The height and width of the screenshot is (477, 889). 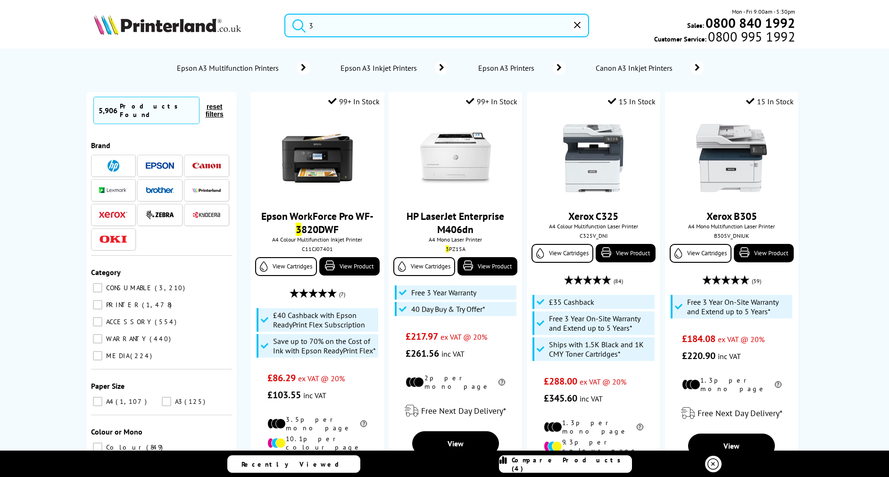 What do you see at coordinates (98, 339) in the screenshot?
I see `input: WARRANTY 440` at bounding box center [98, 339].